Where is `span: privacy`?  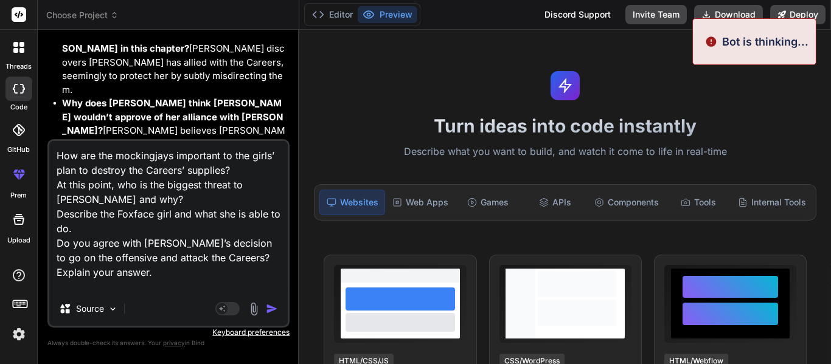 span: privacy is located at coordinates (174, 343).